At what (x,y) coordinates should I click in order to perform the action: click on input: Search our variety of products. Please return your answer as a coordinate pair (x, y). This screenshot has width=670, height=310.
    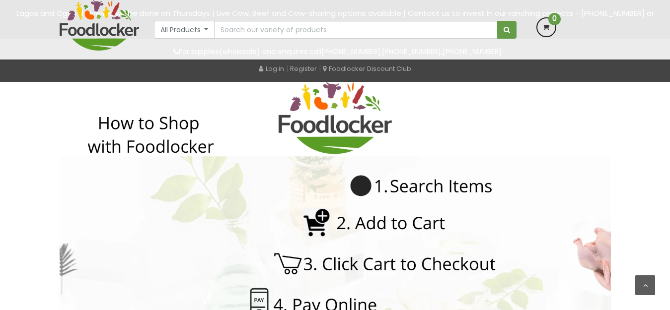
    Looking at the image, I should click on (355, 30).